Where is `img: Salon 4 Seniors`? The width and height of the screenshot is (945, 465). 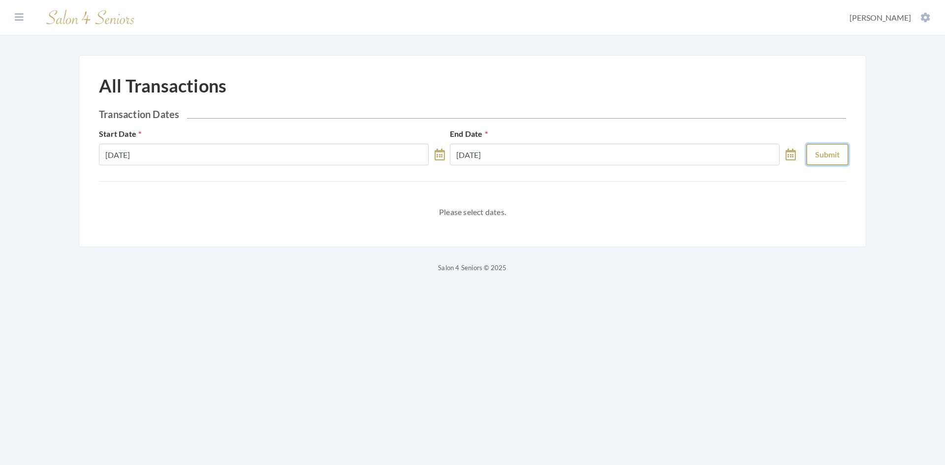 img: Salon 4 Seniors is located at coordinates (91, 17).